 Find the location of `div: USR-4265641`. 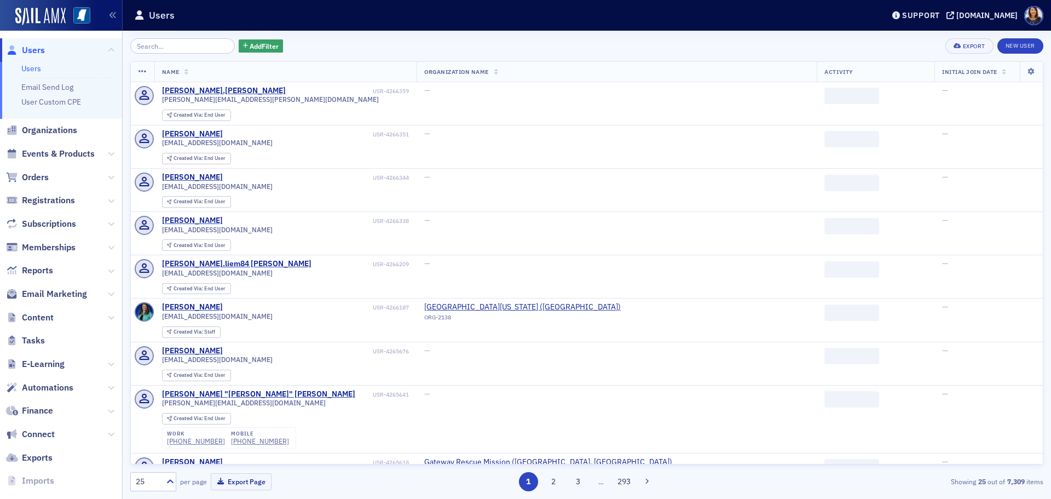

div: USR-4265641 is located at coordinates (383, 394).